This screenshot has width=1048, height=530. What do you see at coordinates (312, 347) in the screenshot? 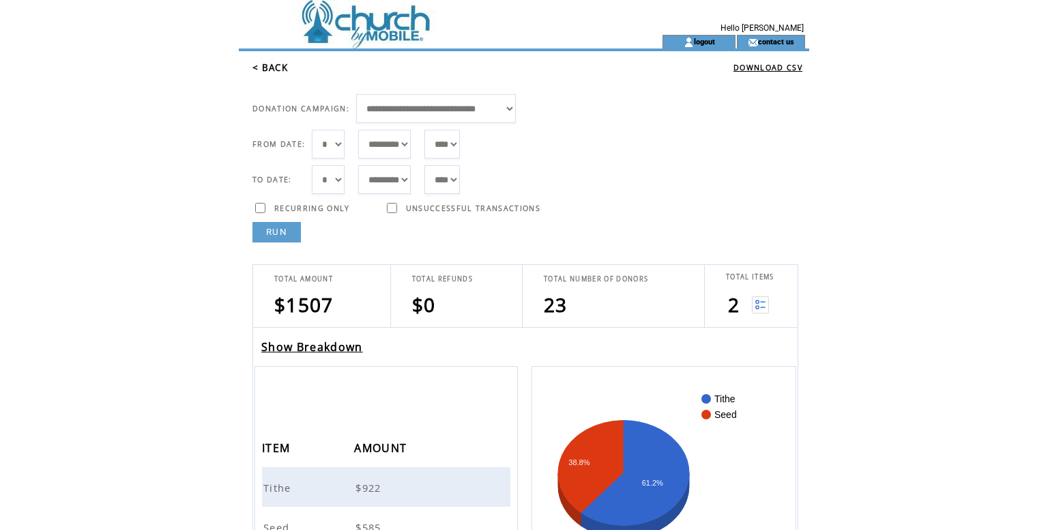
I see `a: Show Breakdown` at bounding box center [312, 347].